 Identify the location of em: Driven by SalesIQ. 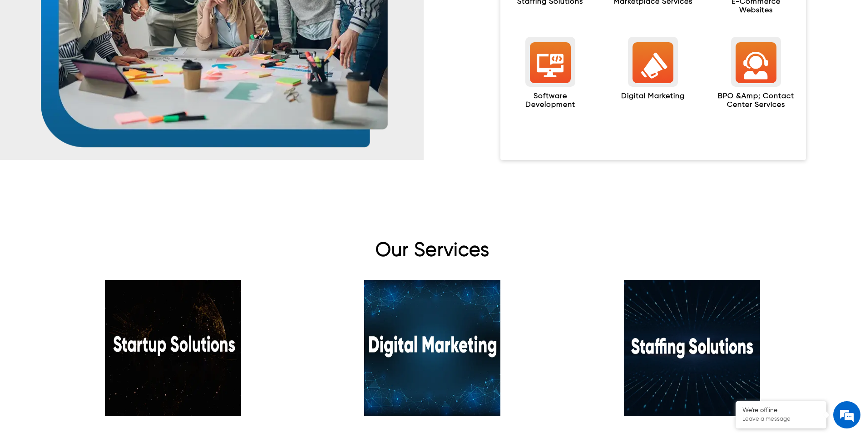
(93, 241).